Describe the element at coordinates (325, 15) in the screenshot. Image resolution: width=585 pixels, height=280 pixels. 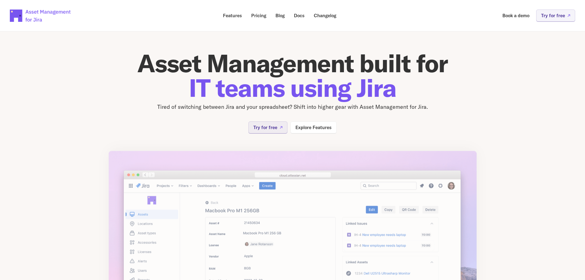
I see `p: Changelog` at that location.